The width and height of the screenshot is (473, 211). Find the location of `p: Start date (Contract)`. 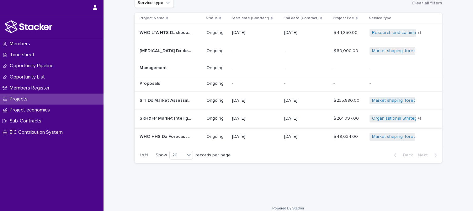

p: Start date (Contract) is located at coordinates (250, 18).